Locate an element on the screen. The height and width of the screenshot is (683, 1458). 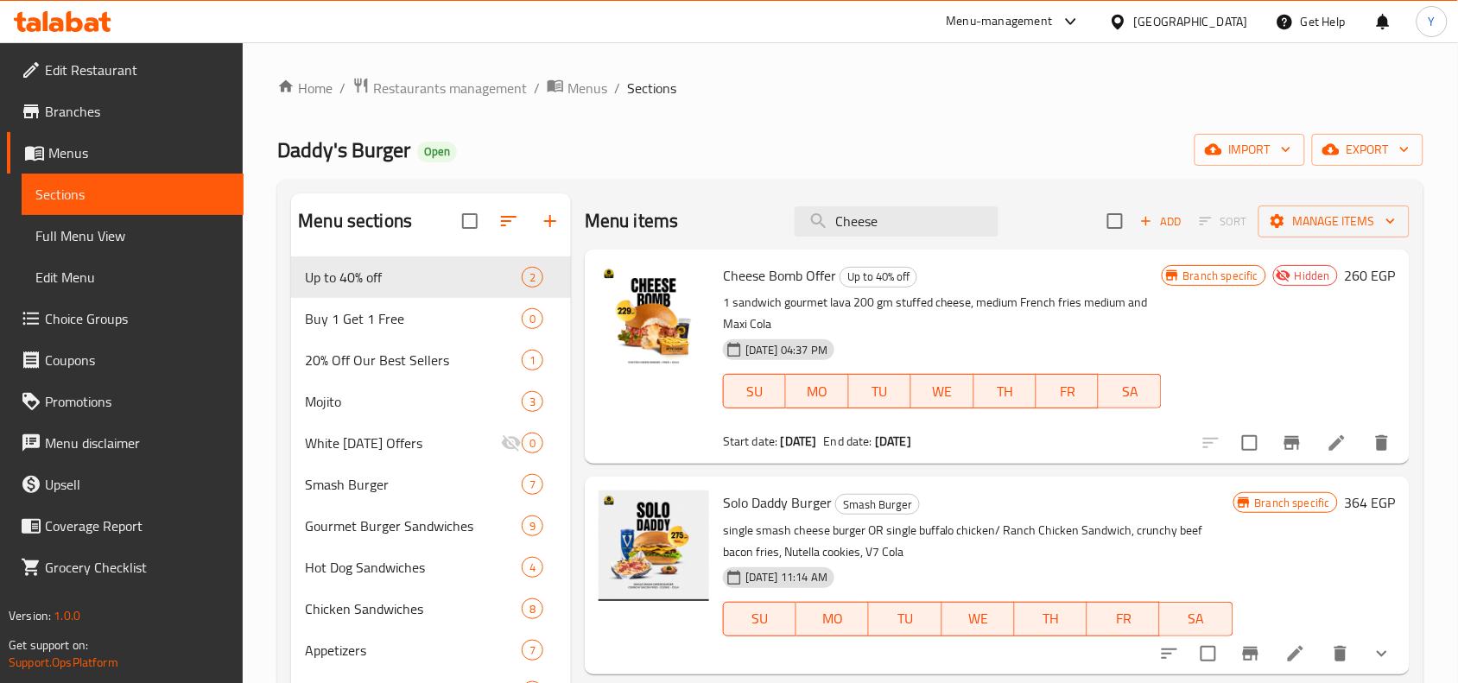
span: Gourmet Burger Sandwiches is located at coordinates (413, 526).